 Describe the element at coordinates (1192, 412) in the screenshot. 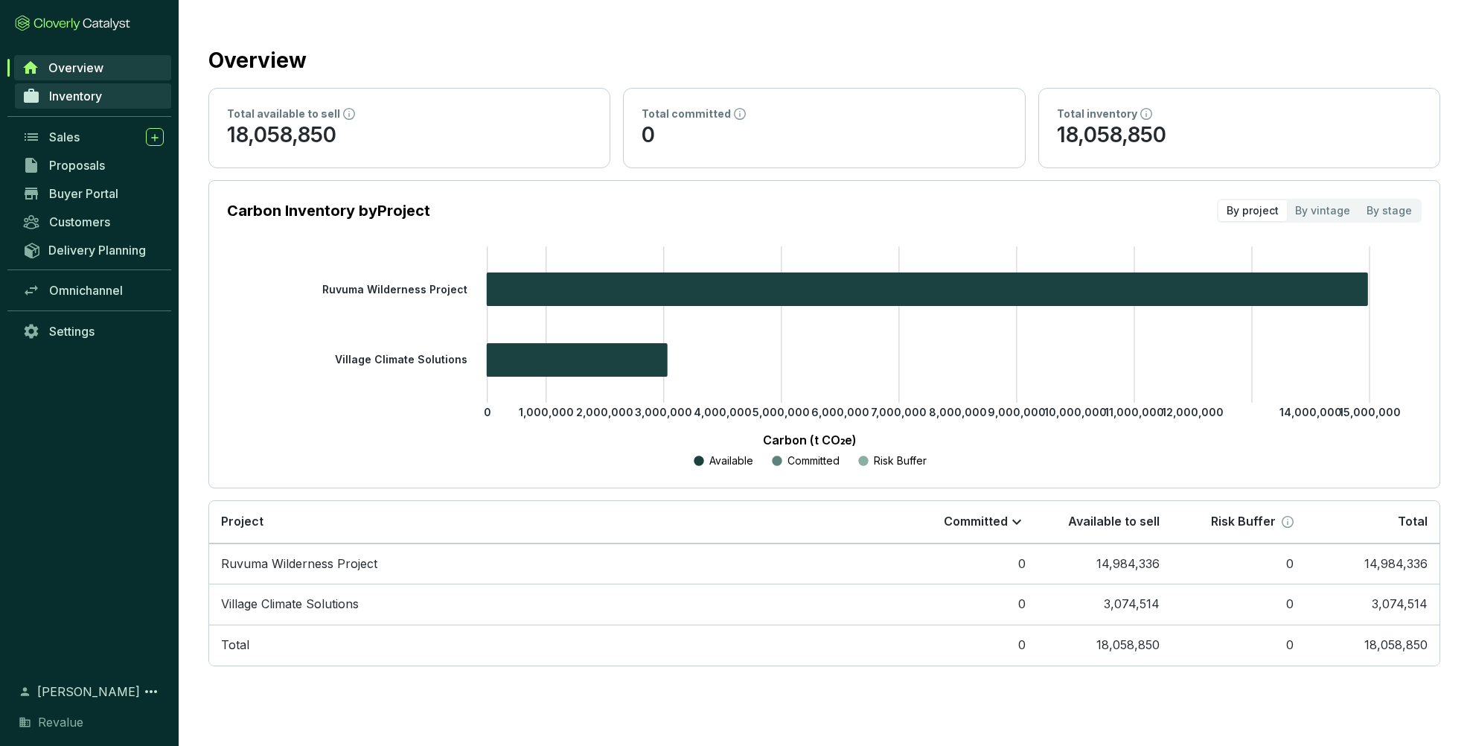

I see `tspan: 12,000,000` at that location.